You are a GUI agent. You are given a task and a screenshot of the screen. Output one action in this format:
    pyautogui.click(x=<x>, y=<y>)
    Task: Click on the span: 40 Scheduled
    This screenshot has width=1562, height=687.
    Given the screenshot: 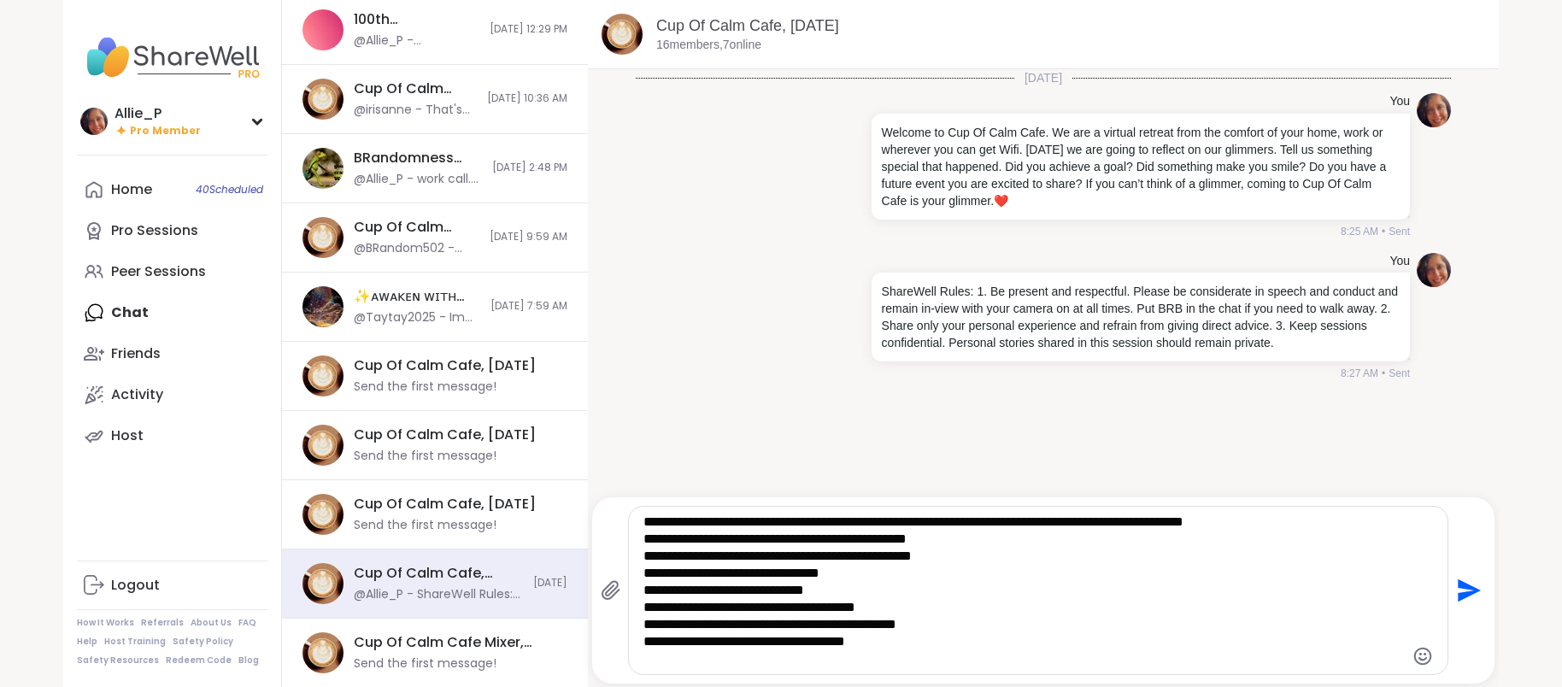 What is the action you would take?
    pyautogui.click(x=229, y=190)
    